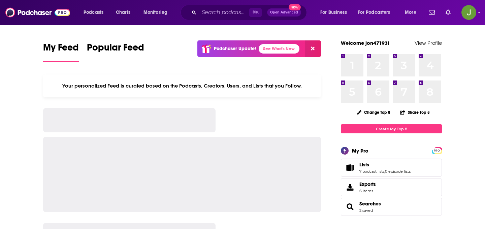 The height and width of the screenshot is (229, 485). Describe the element at coordinates (115, 49) in the screenshot. I see `span: Popular Feed` at that location.